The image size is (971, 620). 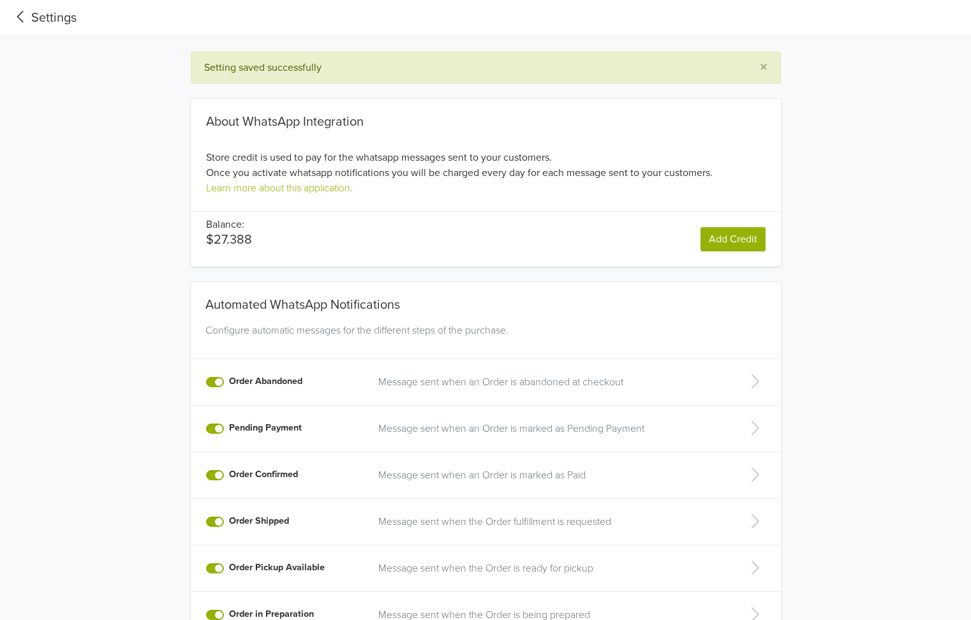 I want to click on a: Settings, so click(x=43, y=18).